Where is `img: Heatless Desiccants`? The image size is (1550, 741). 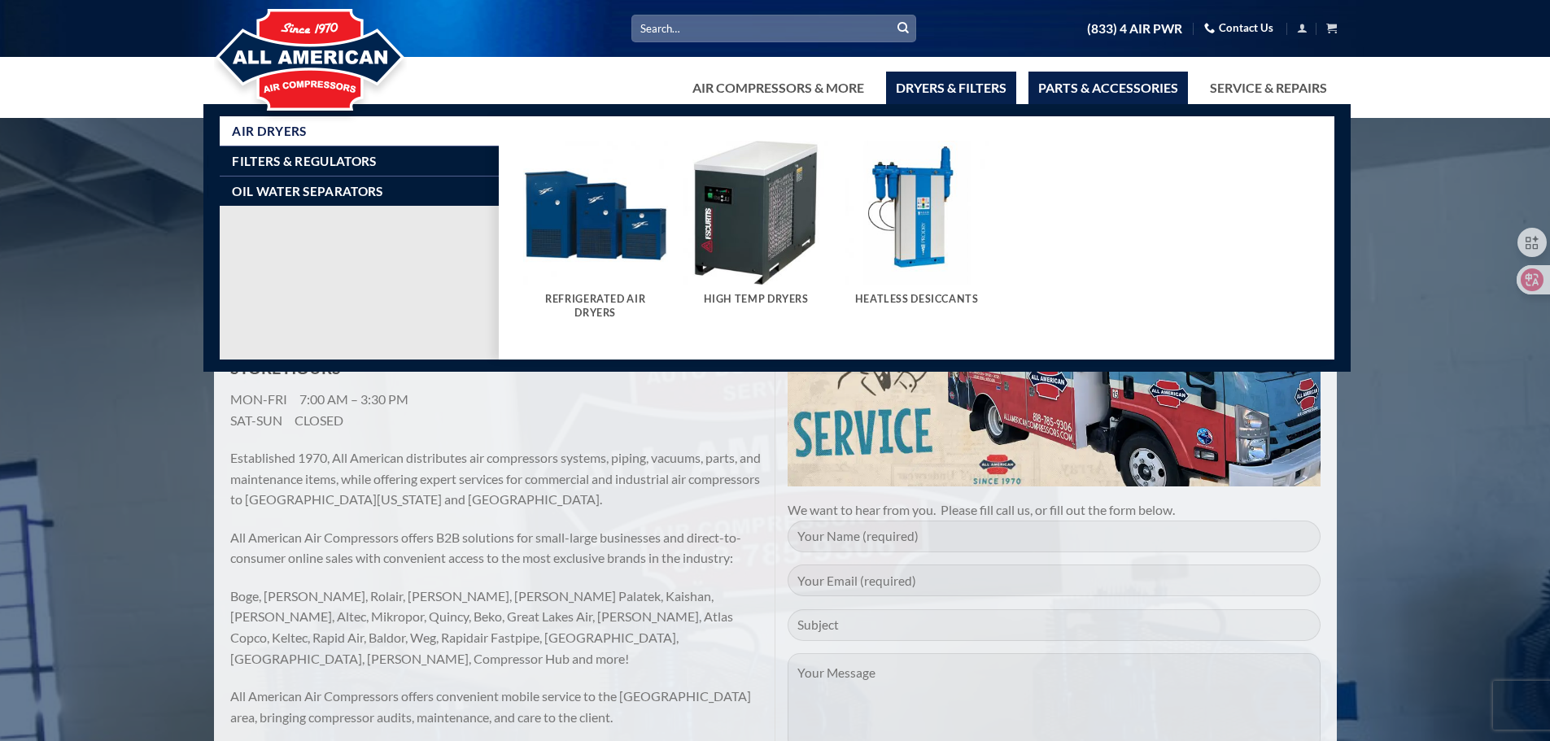
img: Heatless Desiccants is located at coordinates (917, 213).